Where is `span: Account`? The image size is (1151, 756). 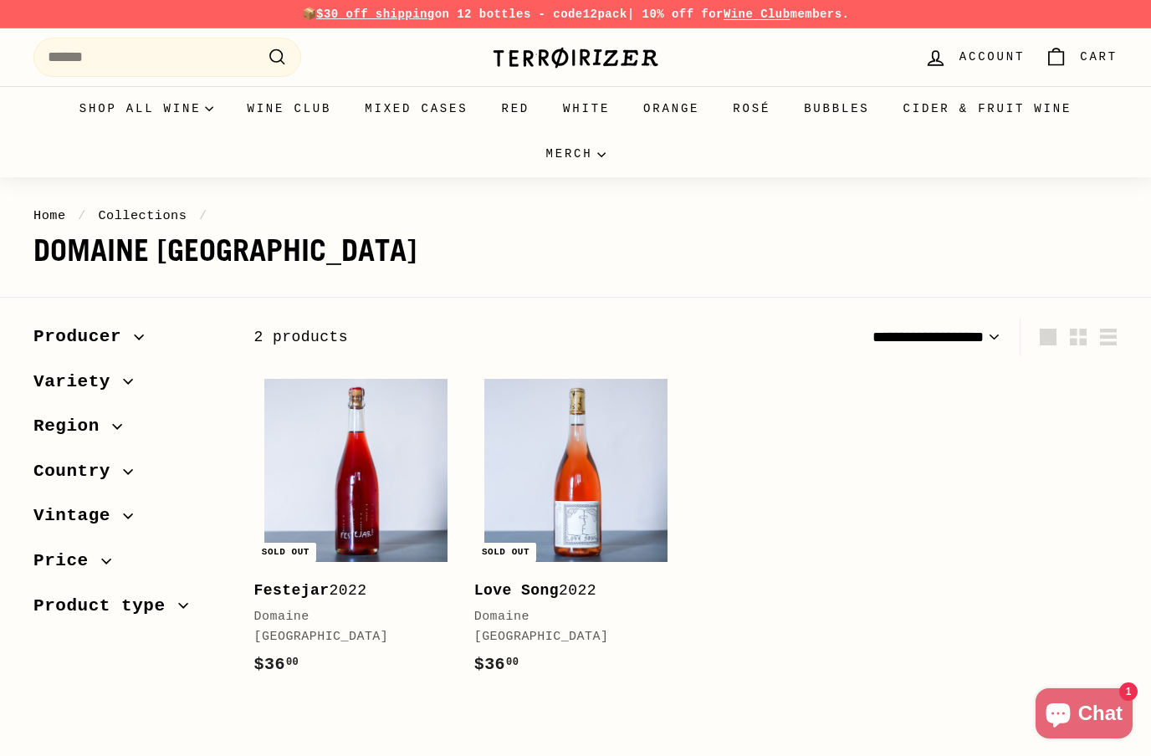 span: Account is located at coordinates (992, 57).